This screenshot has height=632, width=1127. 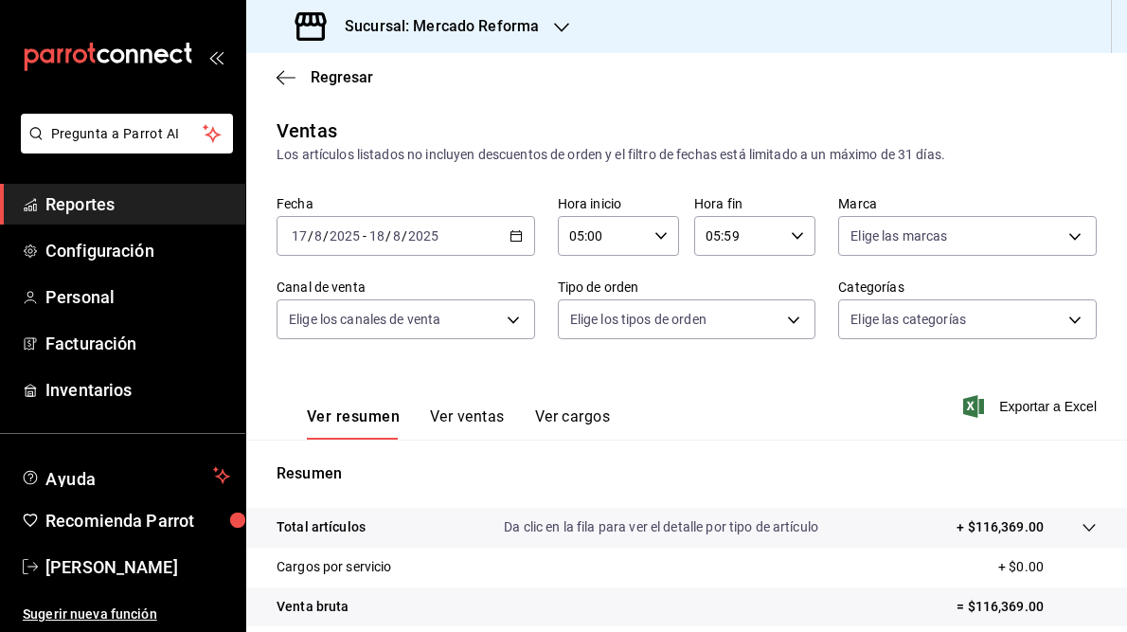 I want to click on button: Ver ventas, so click(x=467, y=423).